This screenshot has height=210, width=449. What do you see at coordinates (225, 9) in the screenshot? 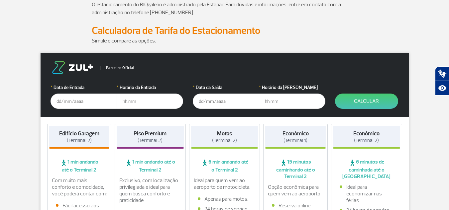
I see `p: O estacionamento do RIOgaleão é administrado pela Estapar. Para dúvidas e informações, entre em c...` at bounding box center [225, 9].